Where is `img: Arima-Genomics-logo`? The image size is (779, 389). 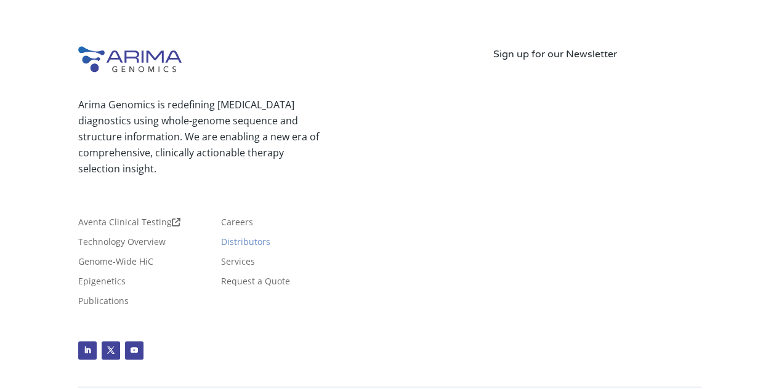 img: Arima-Genomics-logo is located at coordinates (130, 58).